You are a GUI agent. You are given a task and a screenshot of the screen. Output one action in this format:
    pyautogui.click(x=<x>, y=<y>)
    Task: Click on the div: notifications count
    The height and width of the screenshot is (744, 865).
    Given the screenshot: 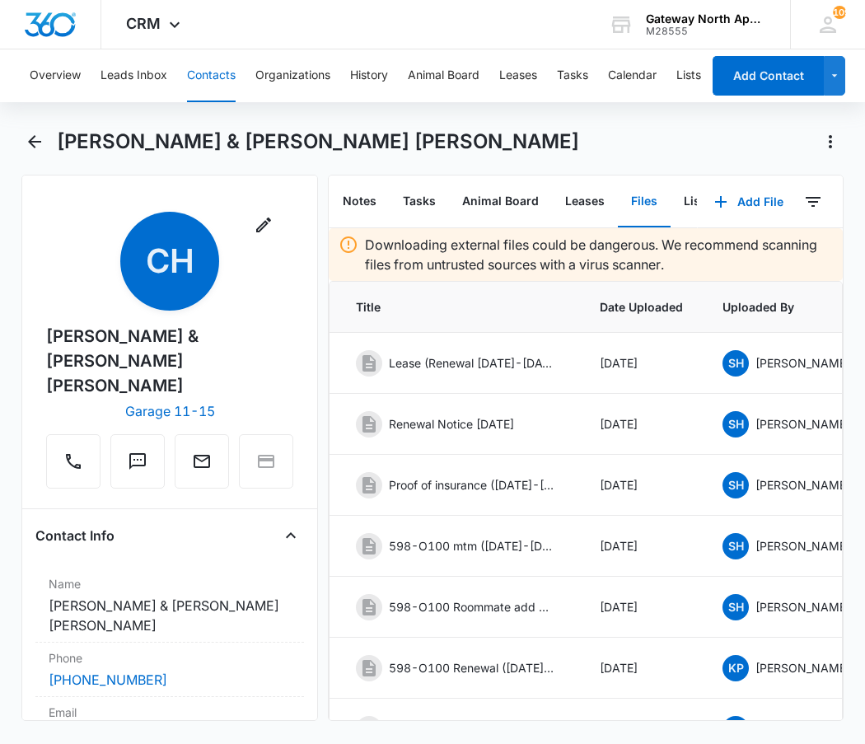 What is the action you would take?
    pyautogui.click(x=840, y=12)
    